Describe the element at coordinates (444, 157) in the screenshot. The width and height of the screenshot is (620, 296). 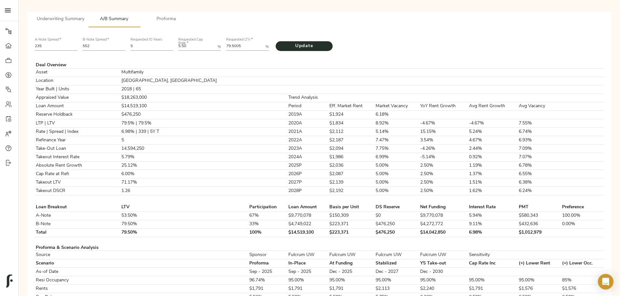
I see `td: -5.14%` at that location.